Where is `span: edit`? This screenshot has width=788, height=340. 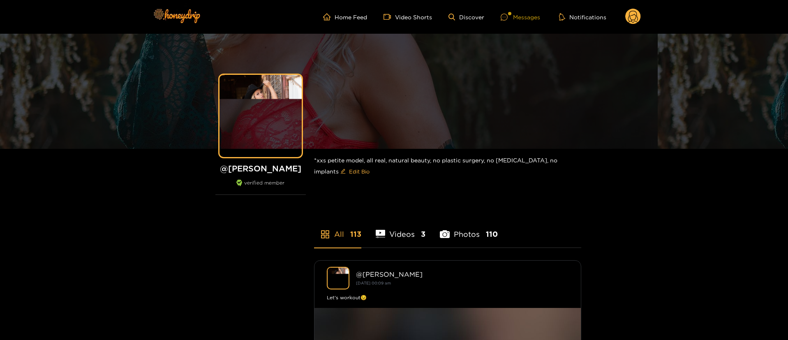
span: edit is located at coordinates (343, 171).